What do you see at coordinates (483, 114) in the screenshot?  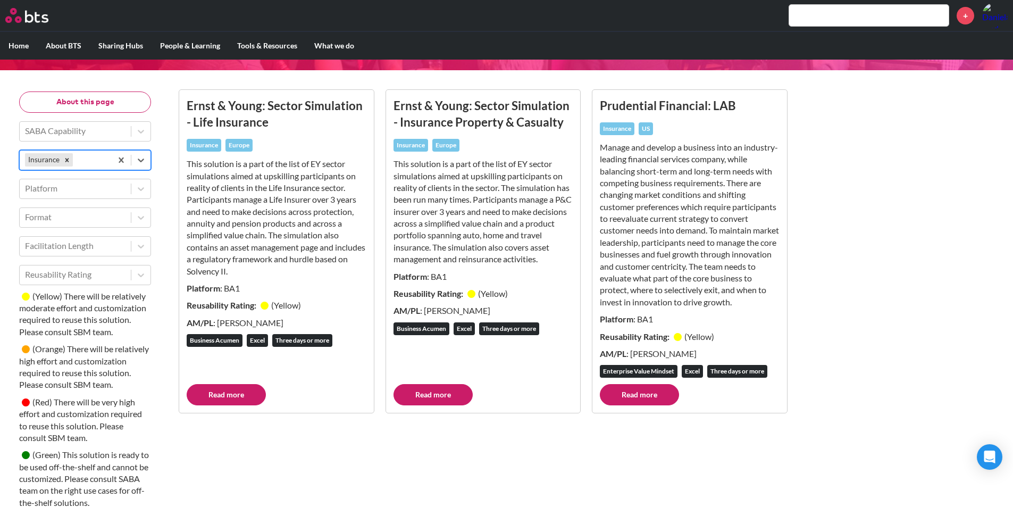 I see `h3: Ernst & Young: Sector Simulation - Insurance Property & Casualty` at bounding box center [483, 114].